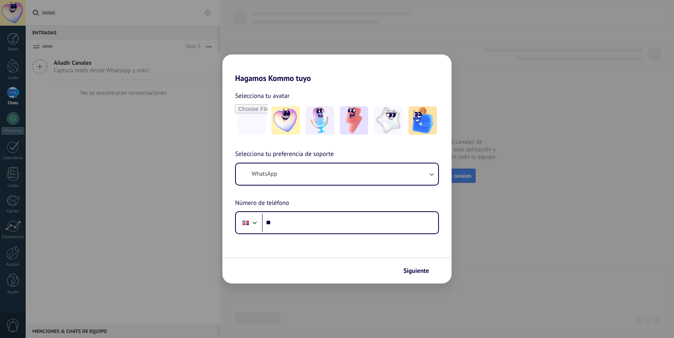 This screenshot has width=674, height=338. What do you see at coordinates (284, 154) in the screenshot?
I see `span: Selecciona tu preferencia de soporte` at bounding box center [284, 154].